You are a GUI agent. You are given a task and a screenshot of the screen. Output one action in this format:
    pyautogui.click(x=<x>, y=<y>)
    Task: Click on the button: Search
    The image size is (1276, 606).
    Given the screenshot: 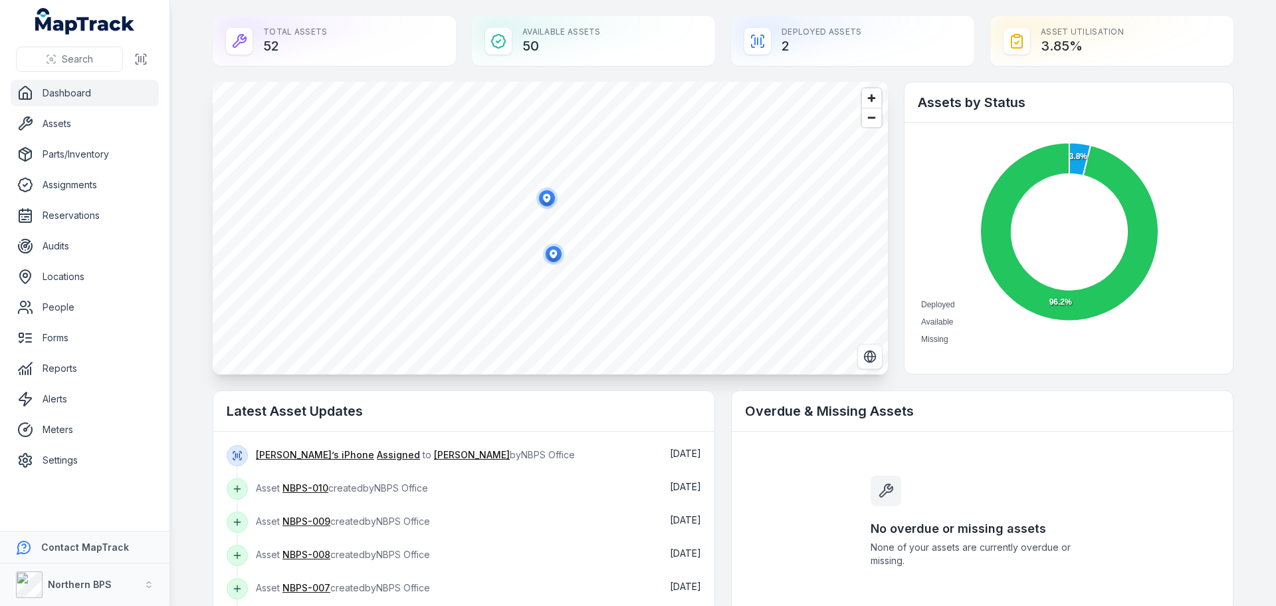 What is the action you would take?
    pyautogui.click(x=69, y=59)
    